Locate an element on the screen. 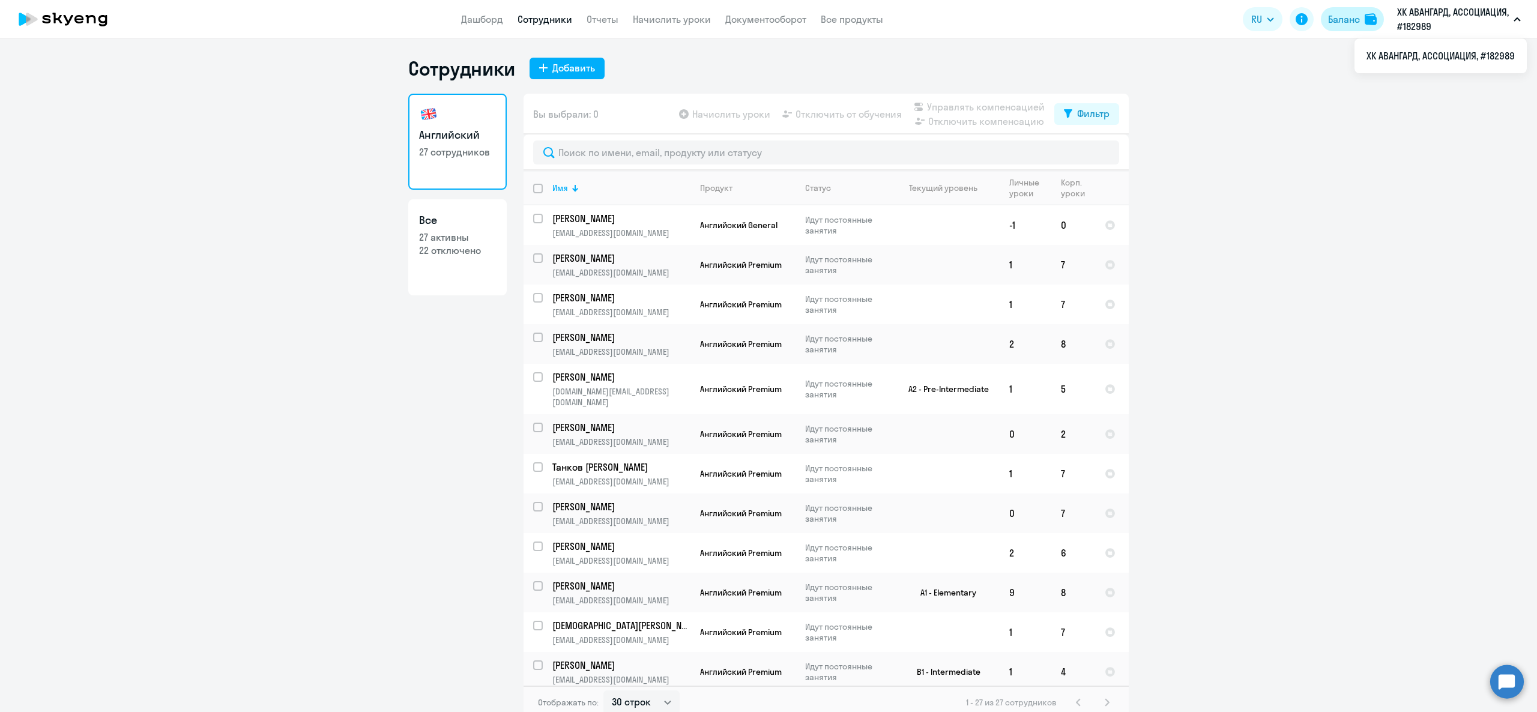  p: 27 активны is located at coordinates (458, 237).